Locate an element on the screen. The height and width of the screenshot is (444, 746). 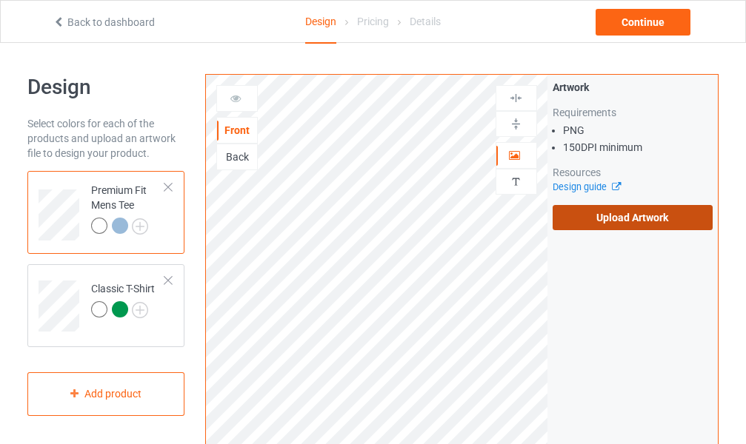
li: 150 DPI minimum is located at coordinates (638, 147).